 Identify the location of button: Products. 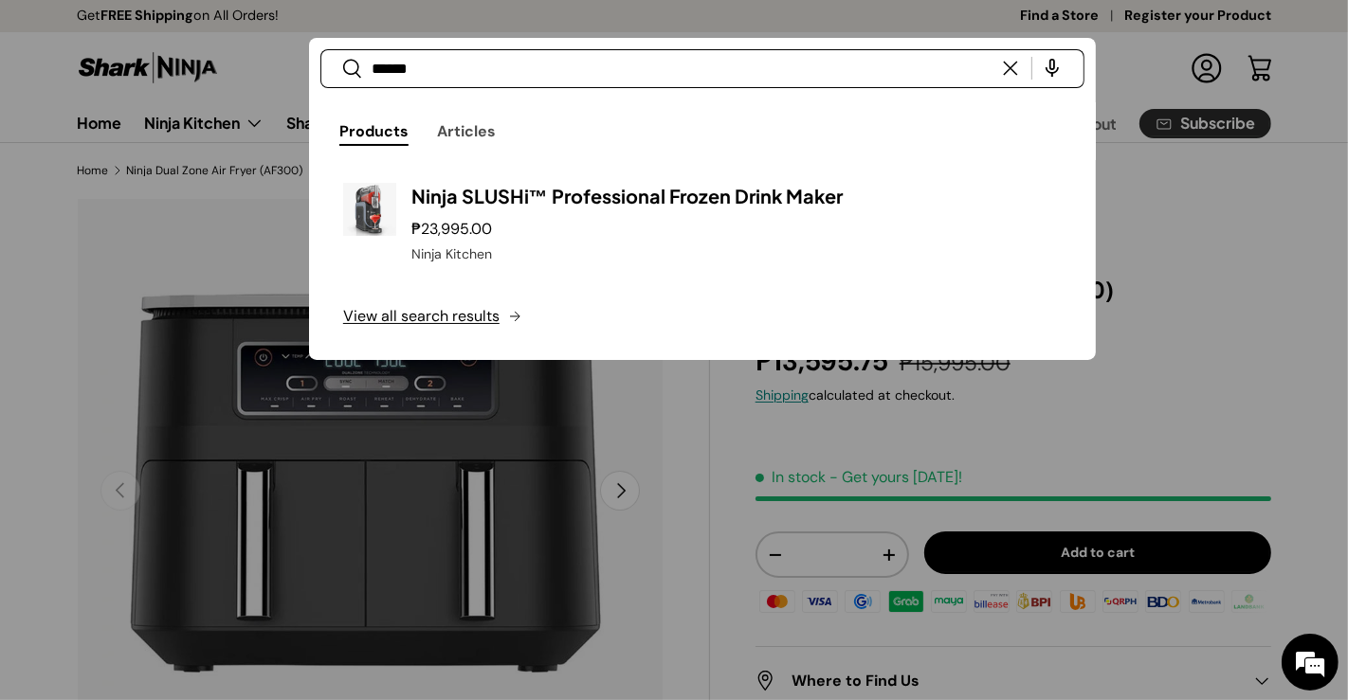
(373, 131).